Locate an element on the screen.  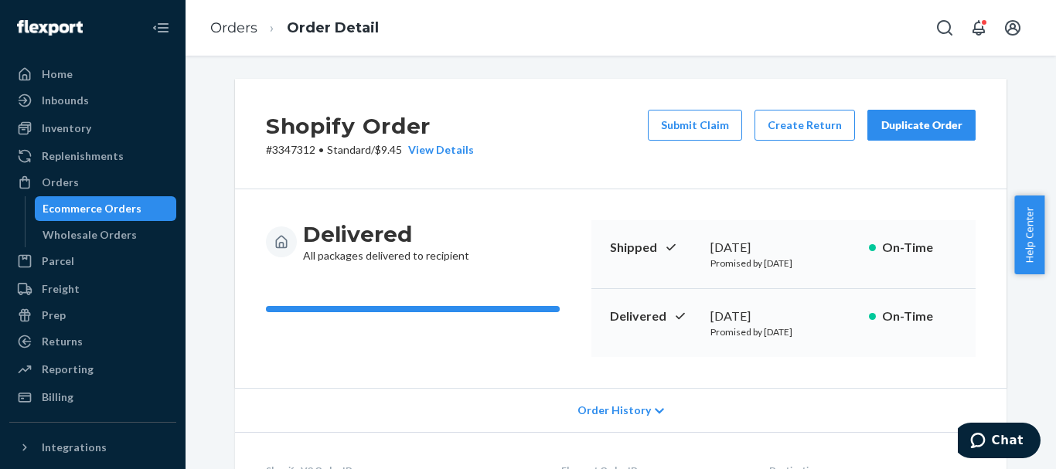
a: Order Detail is located at coordinates (332, 28).